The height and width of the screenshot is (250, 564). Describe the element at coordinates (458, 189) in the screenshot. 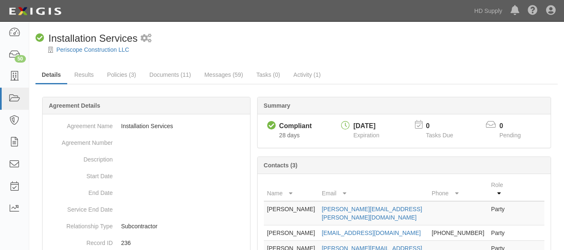

I see `th: Phone` at that location.